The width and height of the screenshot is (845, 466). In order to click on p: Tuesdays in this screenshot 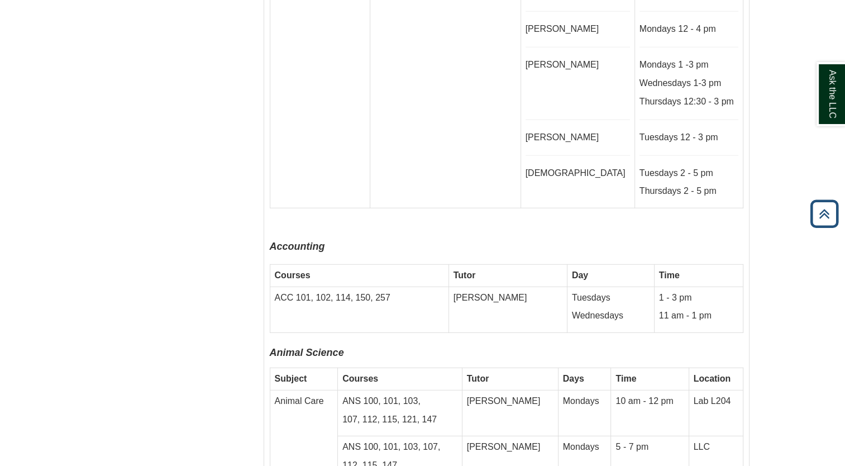, I will do `click(610, 298)`.